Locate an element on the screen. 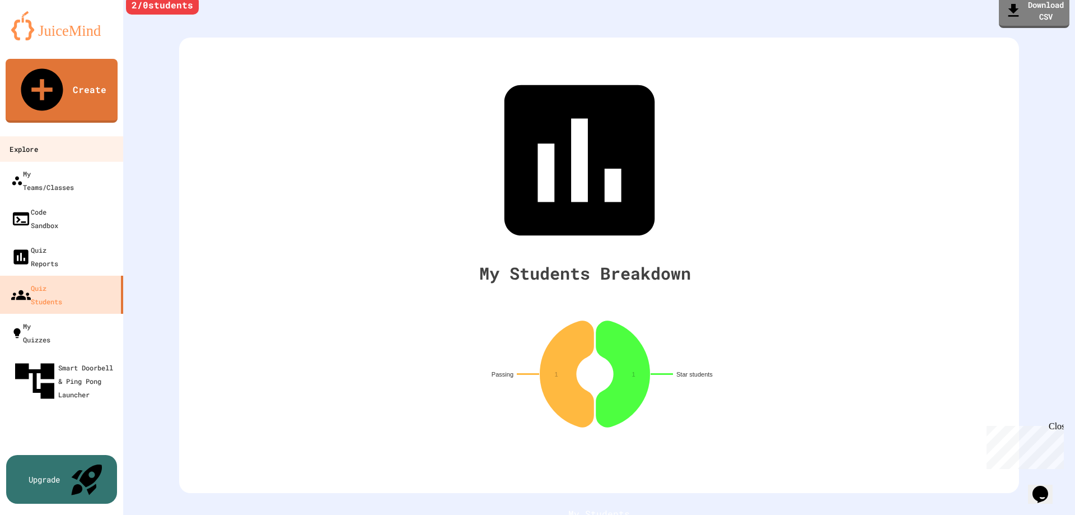 Image resolution: width=1075 pixels, height=515 pixels. div: Upgrade is located at coordinates (44, 479).